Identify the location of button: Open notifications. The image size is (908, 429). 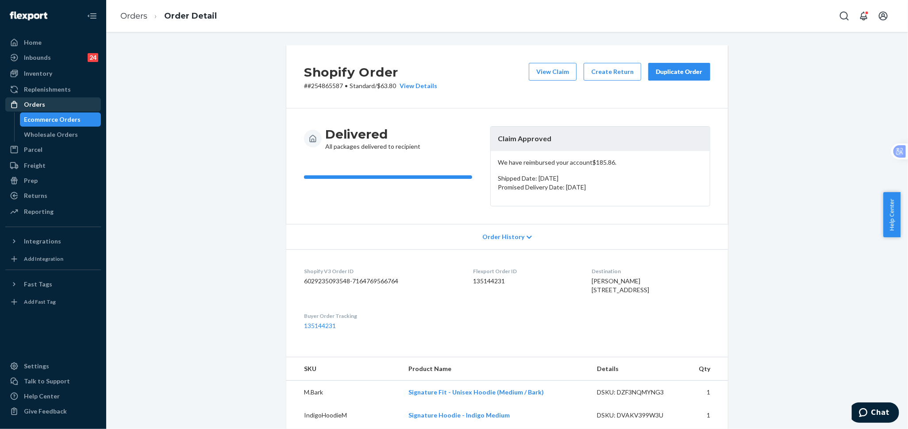
(863, 16).